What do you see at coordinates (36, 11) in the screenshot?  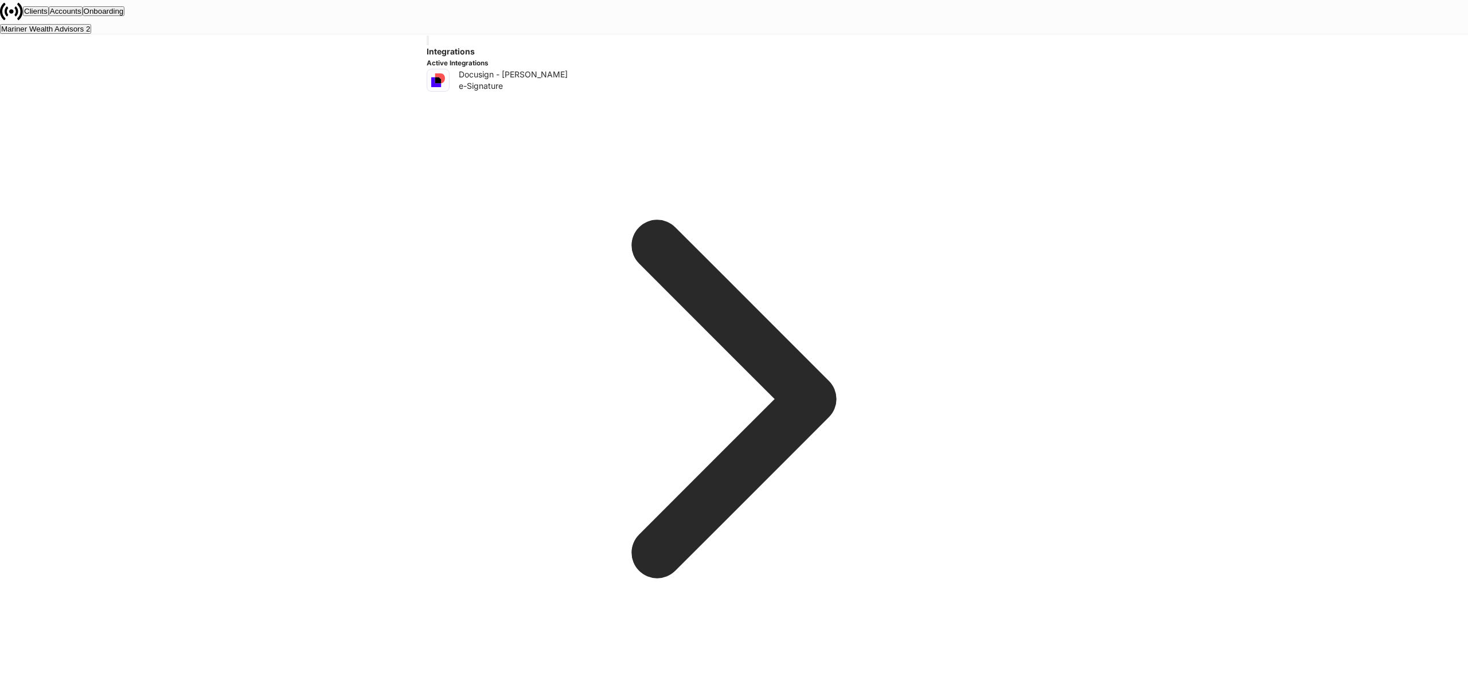 I see `div: Clients` at bounding box center [36, 11].